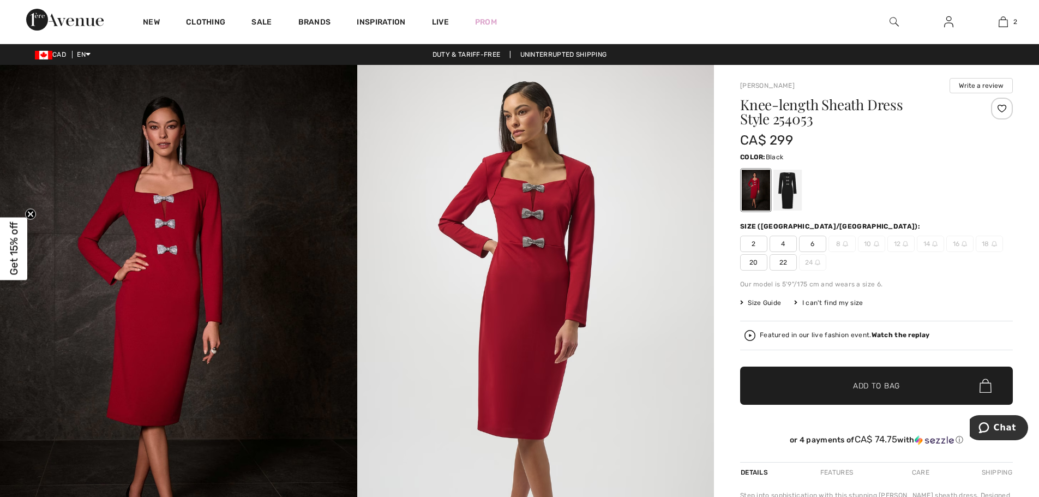 The width and height of the screenshot is (1039, 497). What do you see at coordinates (876, 440) in the screenshot?
I see `div: or 4 payments of with` at bounding box center [876, 440].